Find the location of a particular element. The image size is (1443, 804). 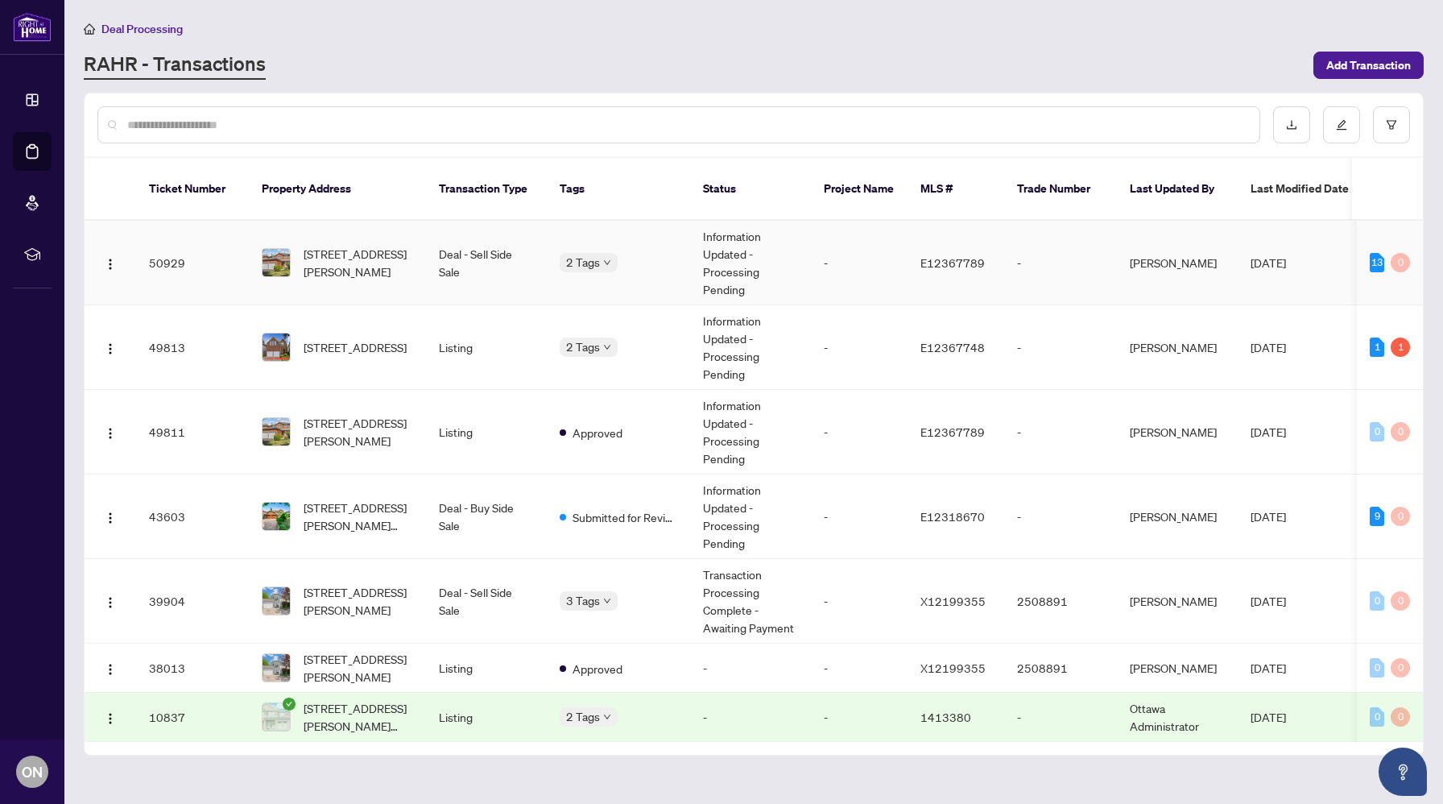

th: Project Name is located at coordinates (859, 189).